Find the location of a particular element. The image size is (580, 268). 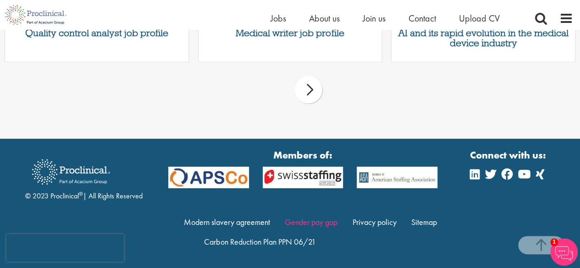

div: © 2023 Proclinical | All Rights Reserved is located at coordinates (84, 177).